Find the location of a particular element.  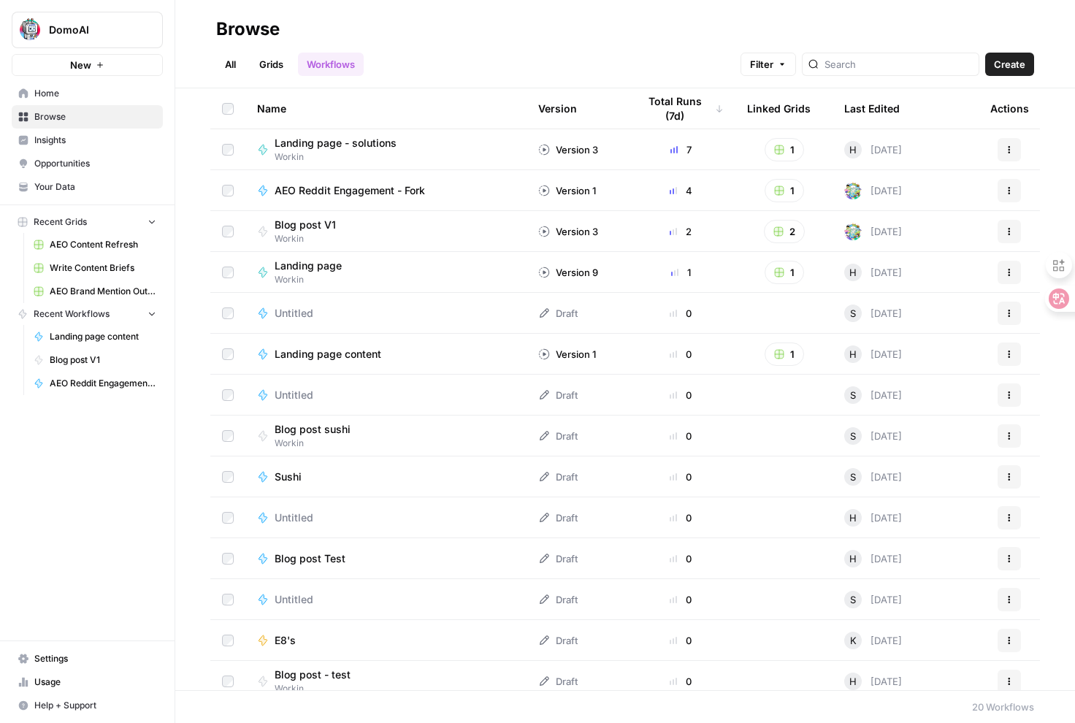

span: AEO Brand Mention Outreach is located at coordinates (103, 291).